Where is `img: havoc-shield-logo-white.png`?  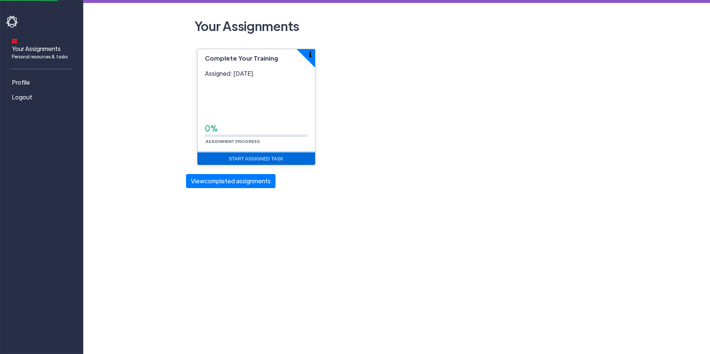
img: havoc-shield-logo-white.png is located at coordinates (13, 22).